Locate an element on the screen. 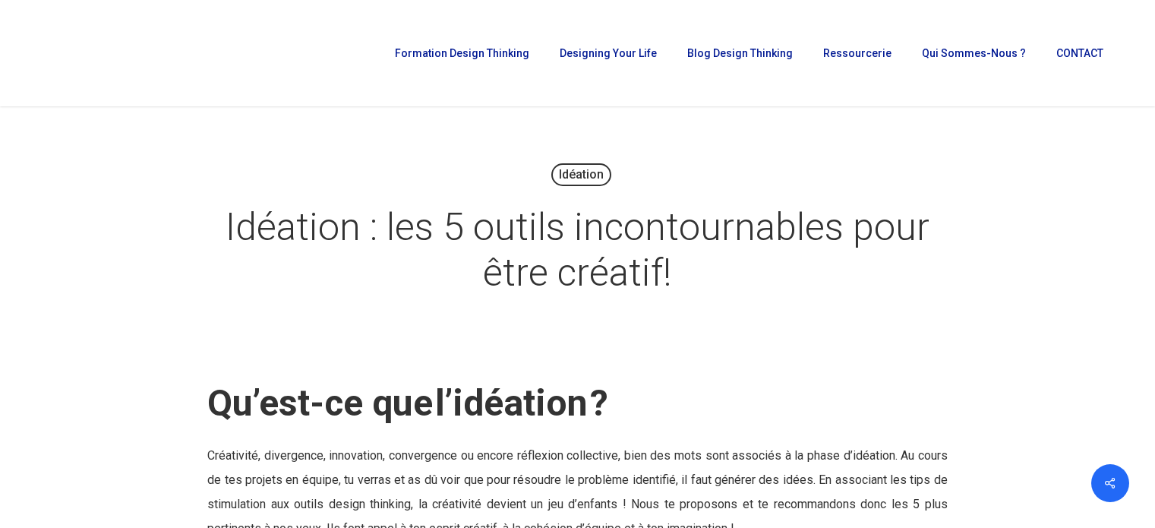 This screenshot has width=1155, height=528. a: Designing Your Life is located at coordinates (608, 53).